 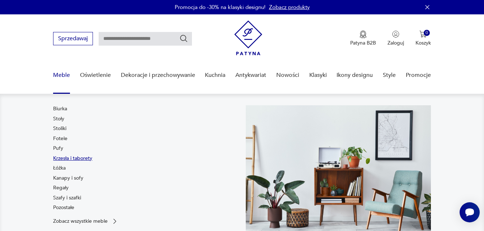 I want to click on a: Stoły, so click(x=58, y=119).